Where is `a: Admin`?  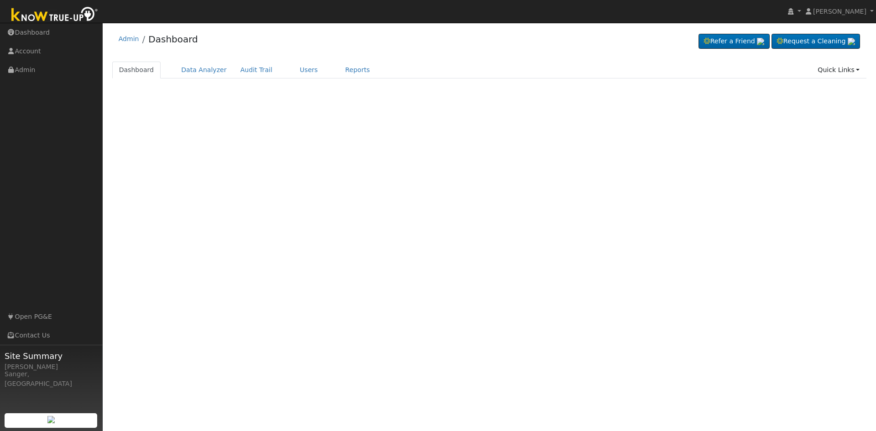
a: Admin is located at coordinates (129, 39).